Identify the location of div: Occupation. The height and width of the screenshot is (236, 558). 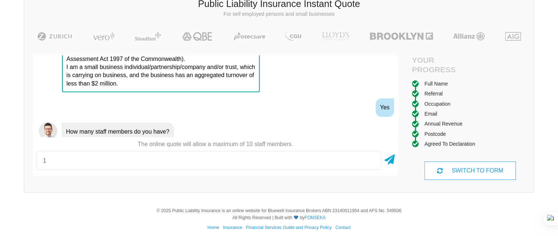
(437, 104).